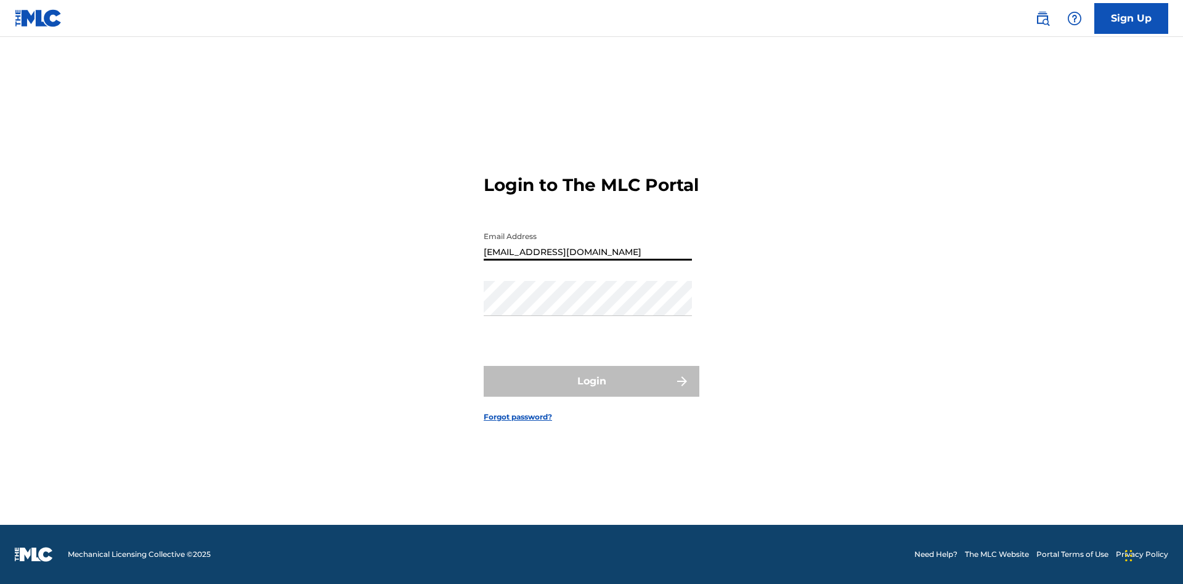  I want to click on a: The MLC Website, so click(997, 555).